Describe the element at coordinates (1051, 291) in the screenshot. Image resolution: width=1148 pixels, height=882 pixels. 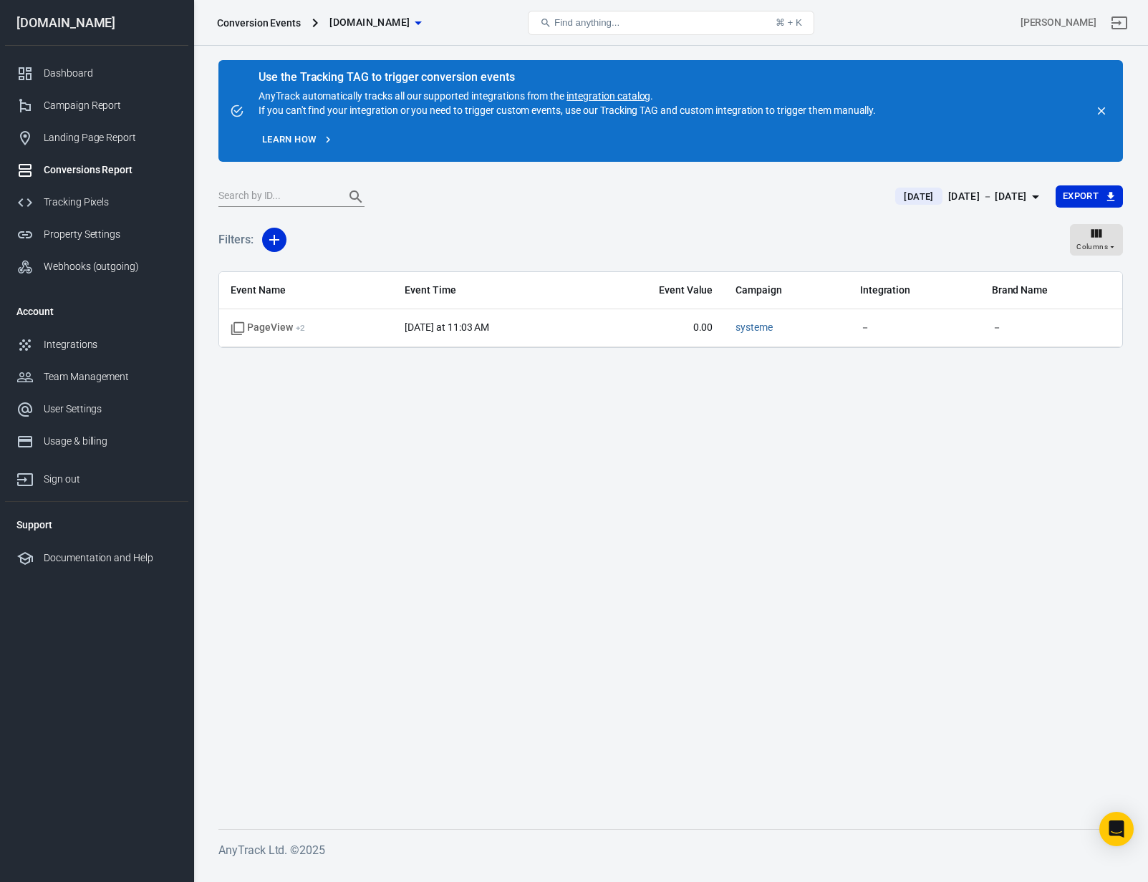
I see `span: Brand Name` at that location.